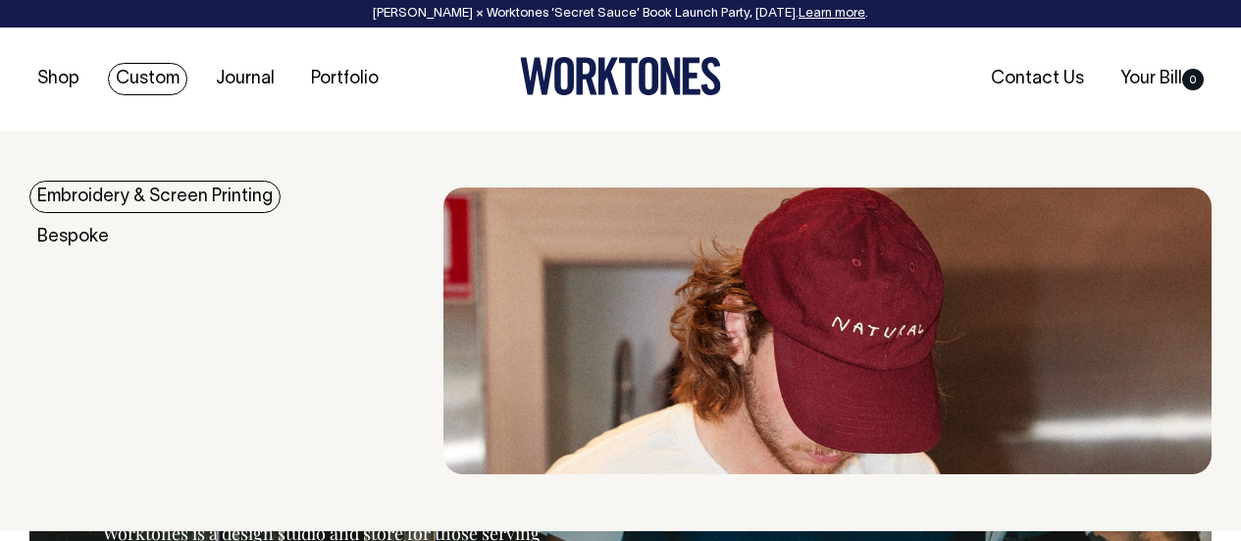 Image resolution: width=1241 pixels, height=541 pixels. I want to click on a: Contact Us, so click(1037, 79).